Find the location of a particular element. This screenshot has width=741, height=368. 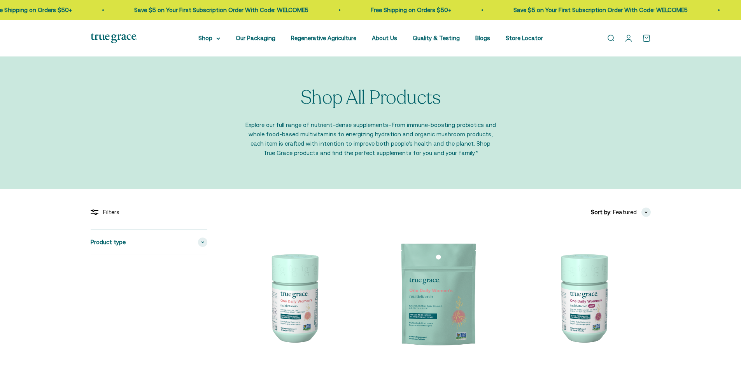

button: Featured is located at coordinates (632, 212).